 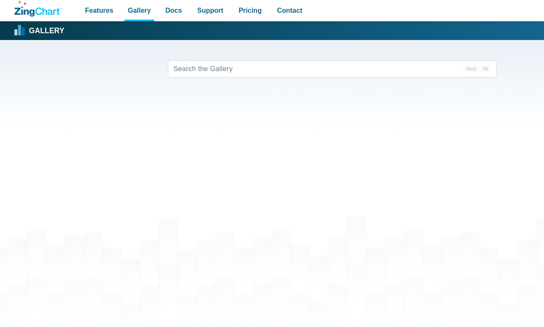 What do you see at coordinates (38, 9) in the screenshot?
I see `a: ZingChart Logo. Click to return to the homepage` at bounding box center [38, 9].